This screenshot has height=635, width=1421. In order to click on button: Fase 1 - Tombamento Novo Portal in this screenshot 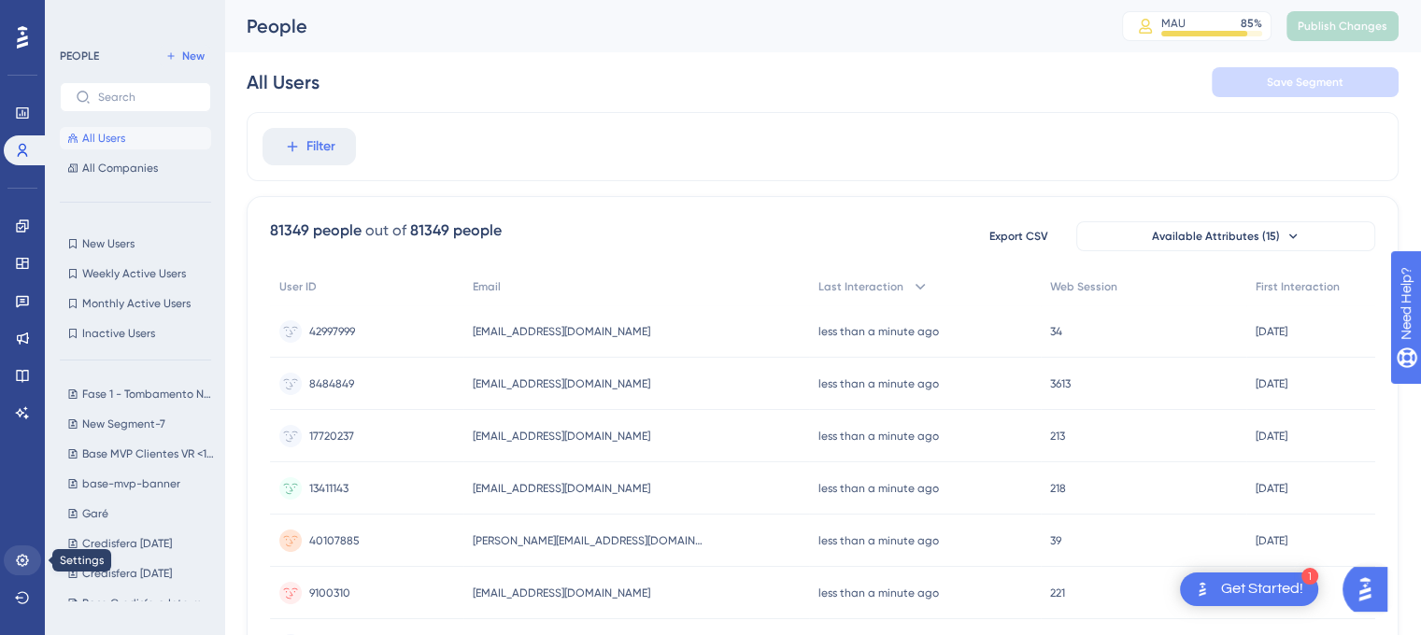, I will do `click(141, 394)`.